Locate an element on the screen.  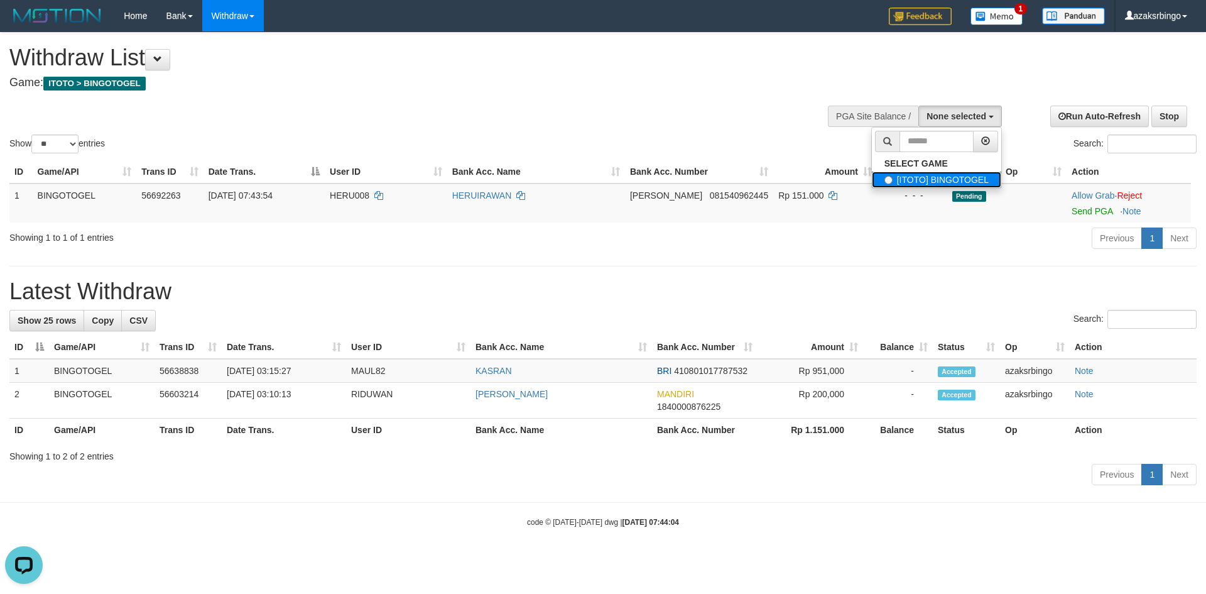
span: Copy 410801017787532 to clipboard is located at coordinates (710, 371).